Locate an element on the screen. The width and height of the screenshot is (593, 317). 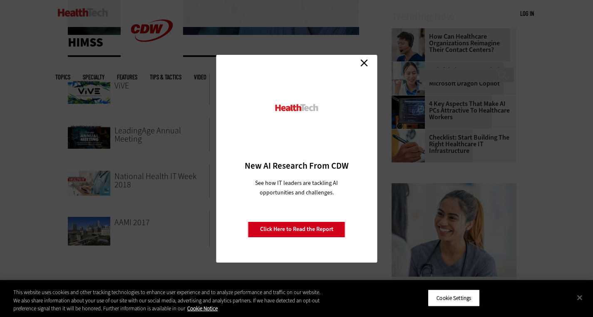
button: Cookie Settings is located at coordinates (453, 298).